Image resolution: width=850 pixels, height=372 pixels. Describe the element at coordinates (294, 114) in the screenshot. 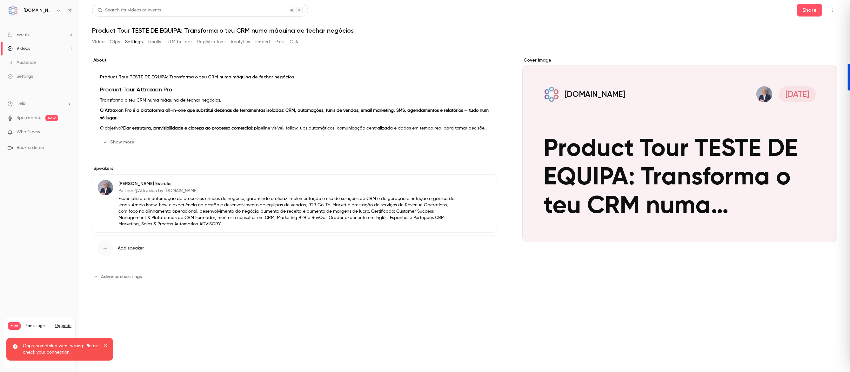

I see `strong: O Attraxion Pro é a plataforma all-in-one que substitui dezenas de ferramentas isoladas: CRM, aut...` at that location.